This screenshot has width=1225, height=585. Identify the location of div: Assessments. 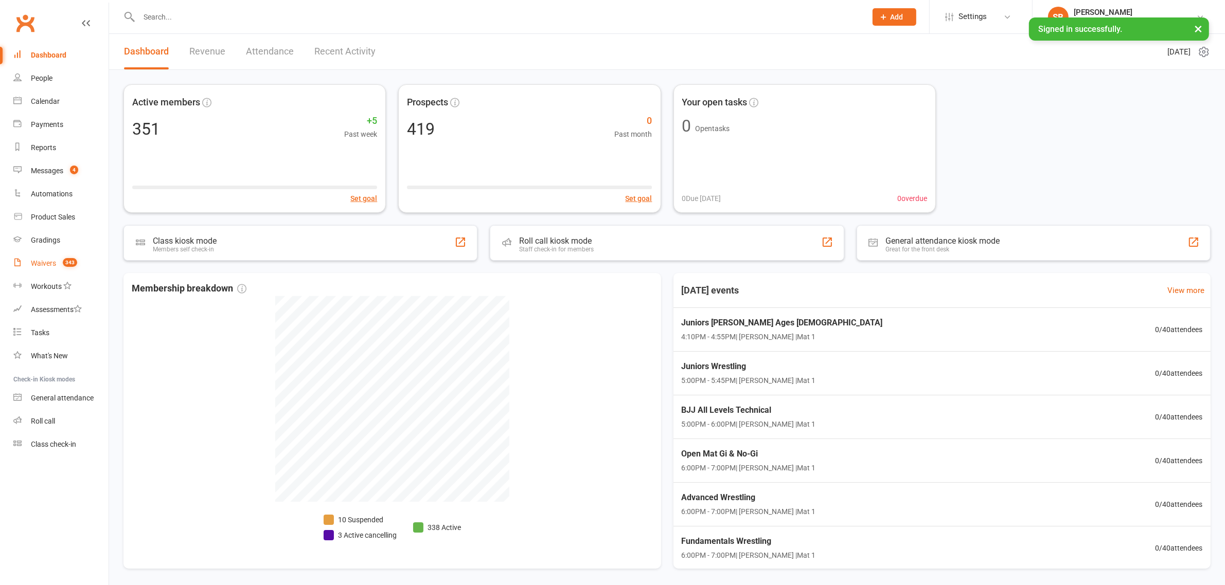
(56, 310).